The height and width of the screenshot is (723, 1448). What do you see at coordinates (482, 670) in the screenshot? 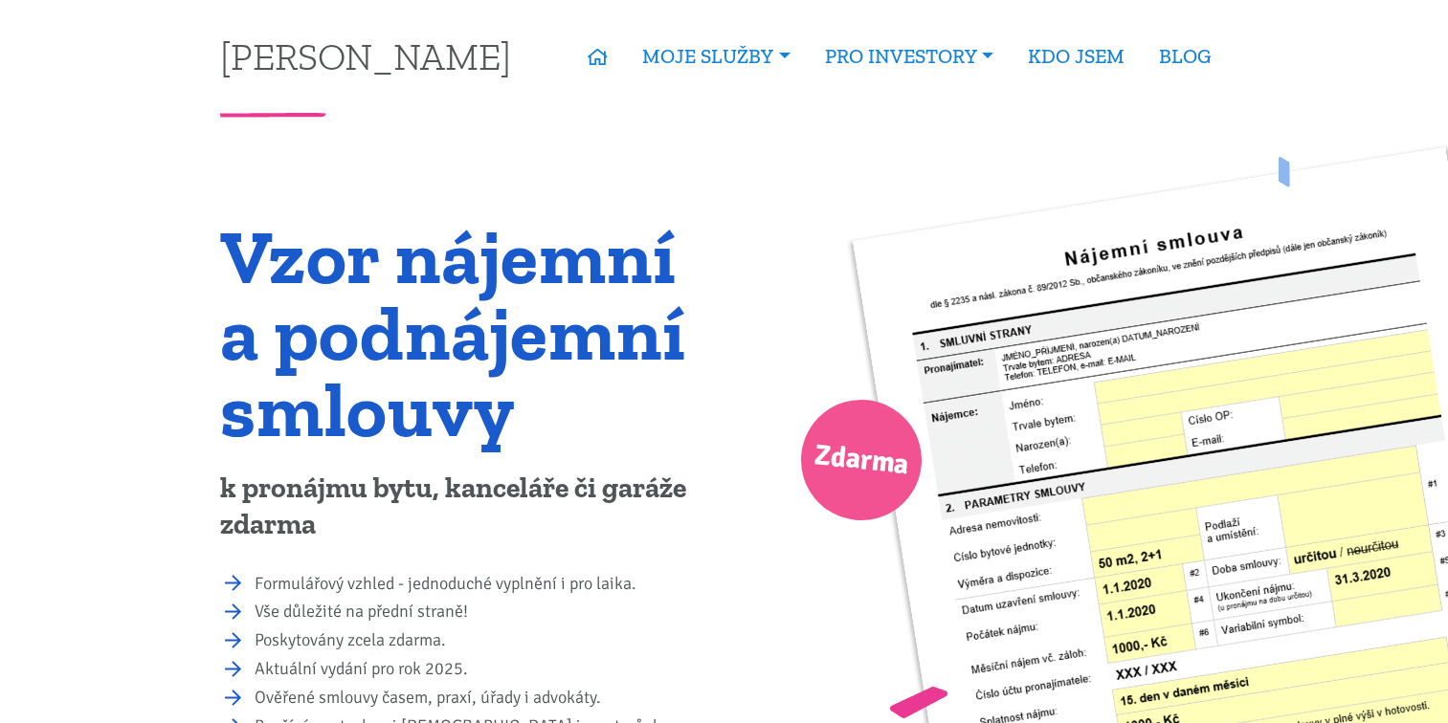
I see `li: Aktuální vydání pro rok 2025.` at bounding box center [482, 670].